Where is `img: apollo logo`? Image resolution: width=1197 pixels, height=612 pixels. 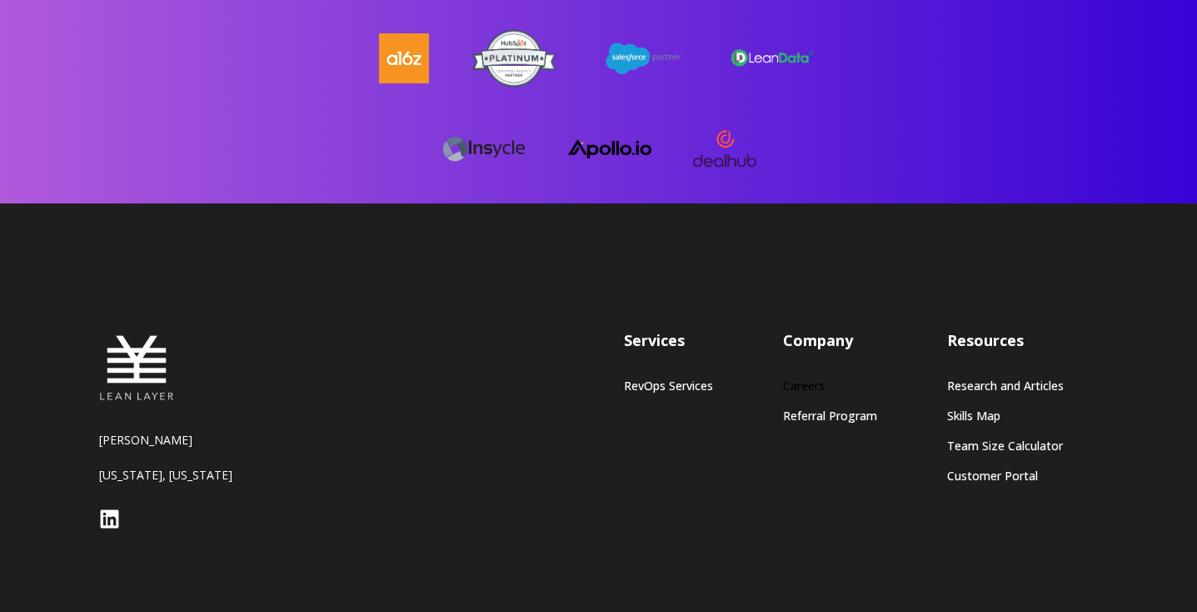
img: apollo logo is located at coordinates (610, 149).